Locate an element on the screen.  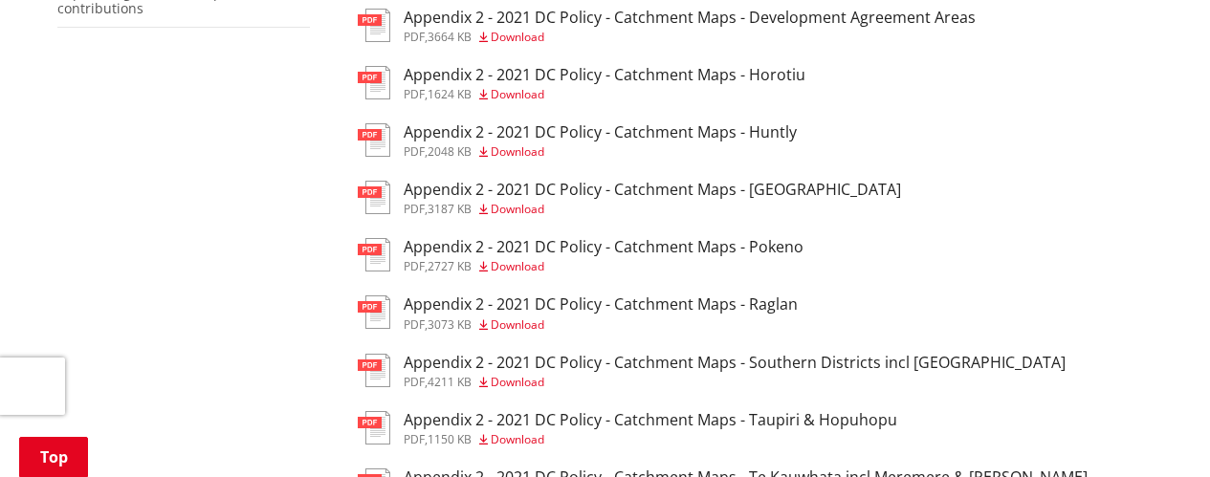
a: Top is located at coordinates (54, 457).